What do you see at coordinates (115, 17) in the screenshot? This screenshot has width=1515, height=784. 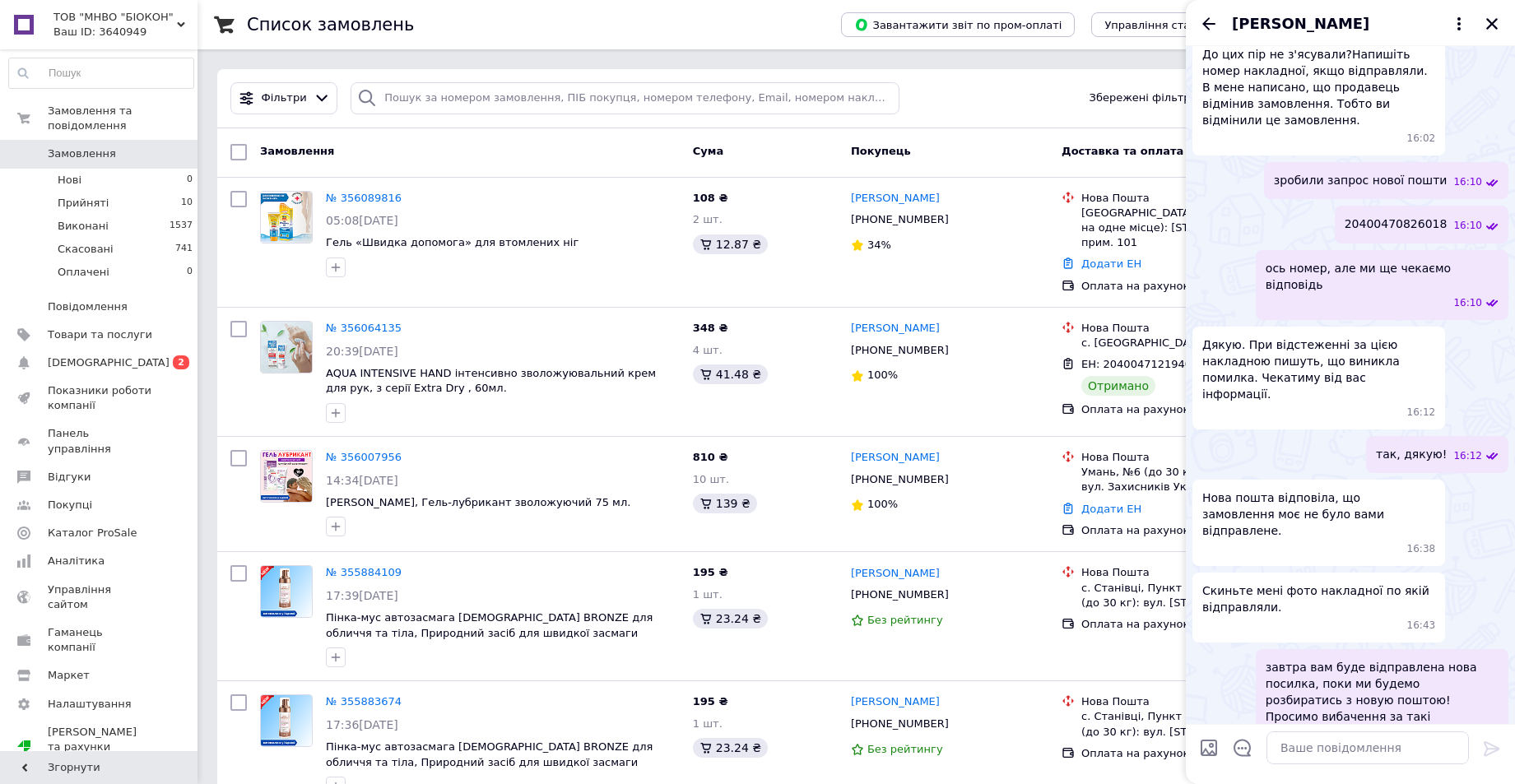 I see `span: ТОВ "МНВО "БІОКОН"` at bounding box center [115, 17].